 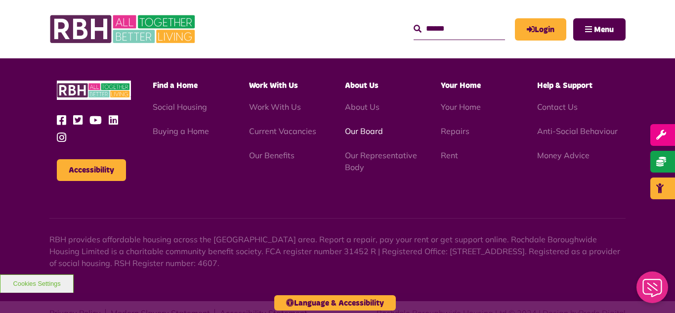 I want to click on a: About Us, so click(x=362, y=107).